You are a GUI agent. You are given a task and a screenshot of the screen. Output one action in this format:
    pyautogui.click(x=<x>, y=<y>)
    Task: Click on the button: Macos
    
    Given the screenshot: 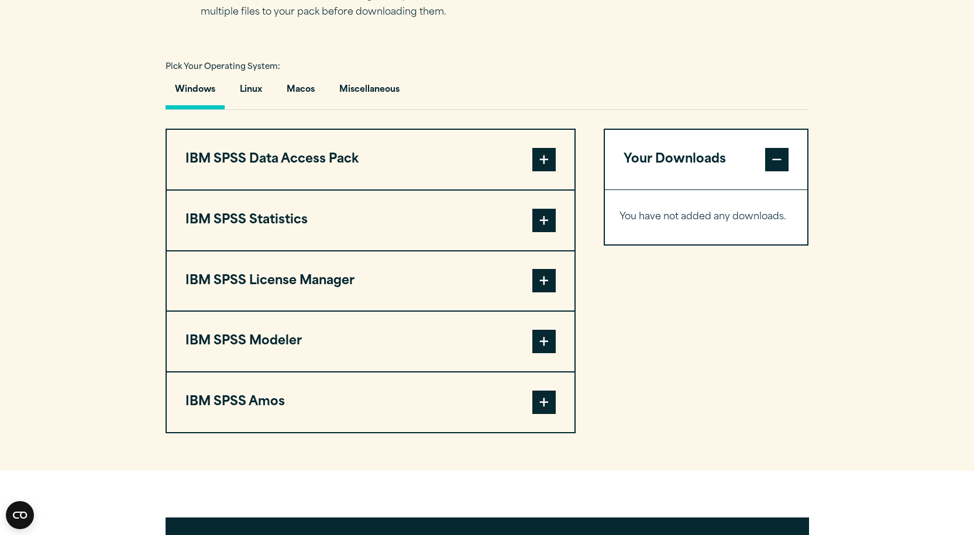 What is the action you would take?
    pyautogui.click(x=301, y=92)
    